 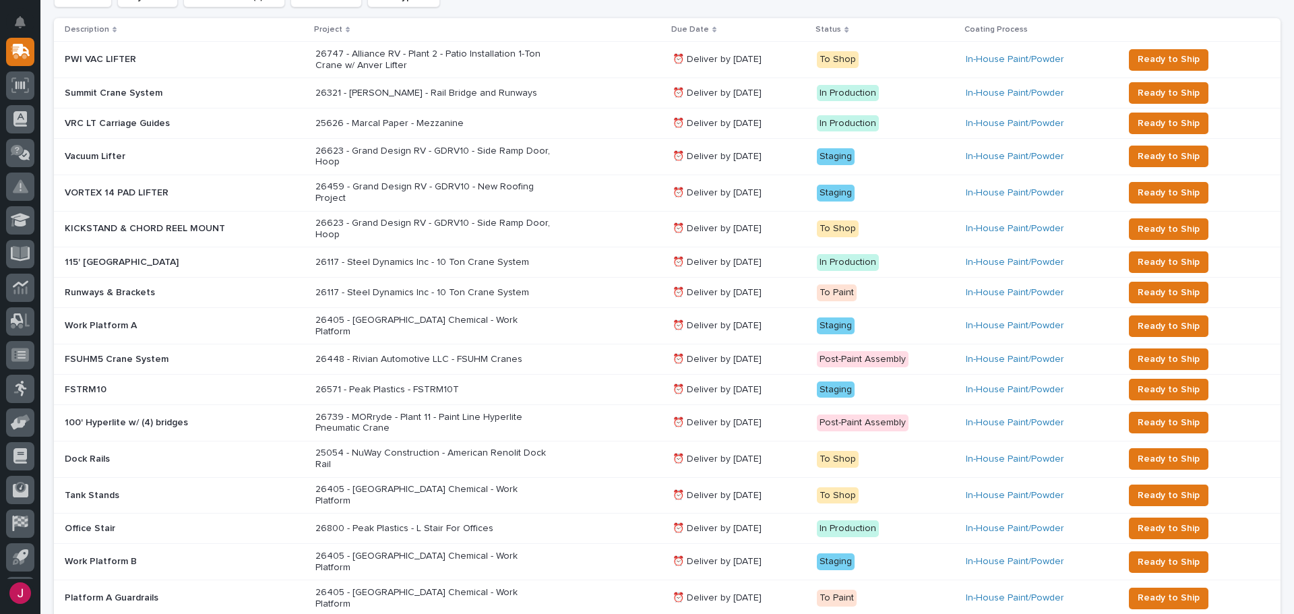 I want to click on p: Office Stair, so click(x=91, y=527).